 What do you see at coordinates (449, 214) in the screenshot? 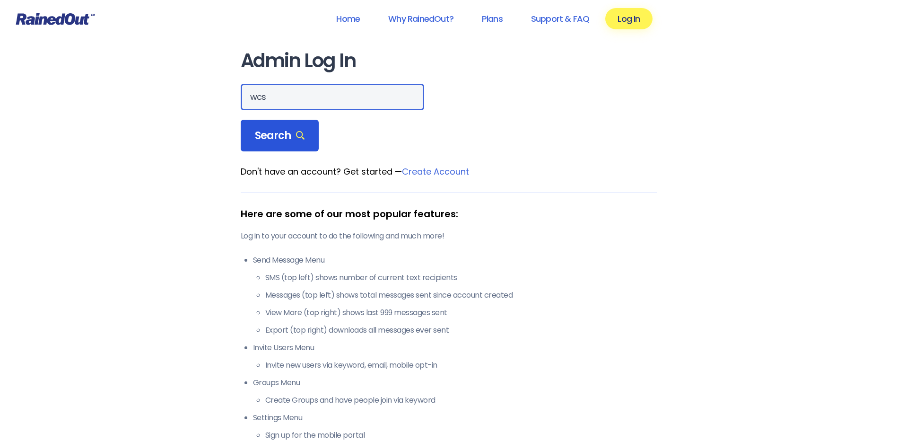
I see `div: Here are some of our most popular features:` at bounding box center [449, 214].